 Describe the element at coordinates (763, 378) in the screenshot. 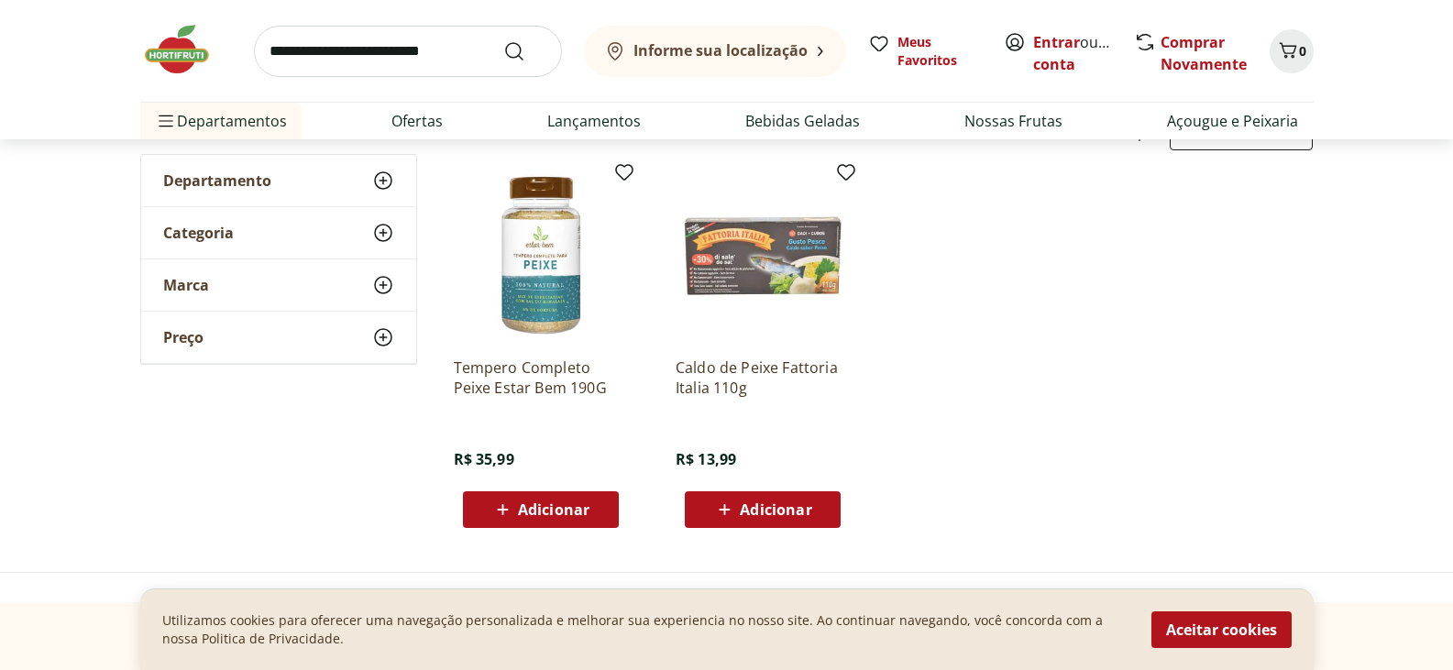

I see `a: Caldo de Peixe Fattoria Italia 110g` at that location.